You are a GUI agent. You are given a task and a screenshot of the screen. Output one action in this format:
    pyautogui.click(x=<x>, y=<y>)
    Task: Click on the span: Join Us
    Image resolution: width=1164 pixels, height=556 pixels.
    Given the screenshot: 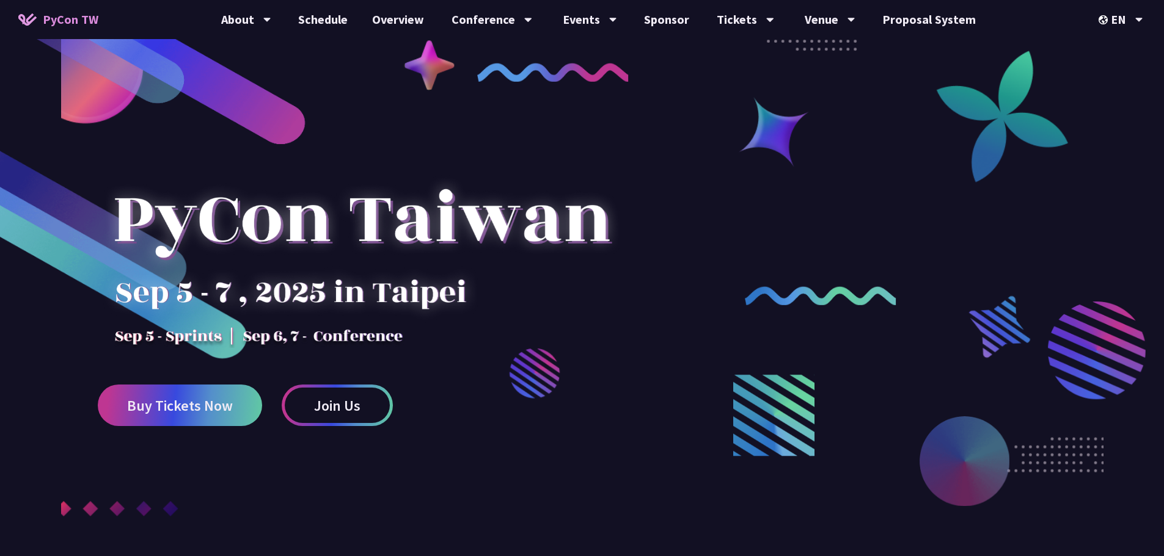 What is the action you would take?
    pyautogui.click(x=337, y=406)
    